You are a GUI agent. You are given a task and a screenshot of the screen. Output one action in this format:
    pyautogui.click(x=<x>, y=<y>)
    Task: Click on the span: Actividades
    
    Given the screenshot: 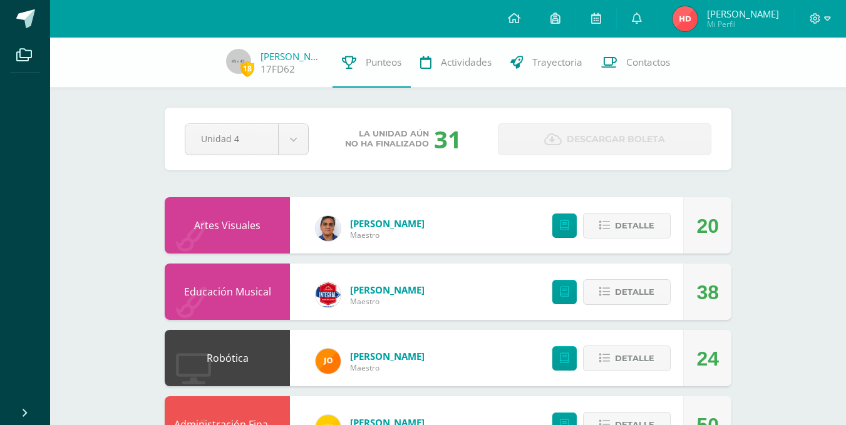 What is the action you would take?
    pyautogui.click(x=466, y=62)
    